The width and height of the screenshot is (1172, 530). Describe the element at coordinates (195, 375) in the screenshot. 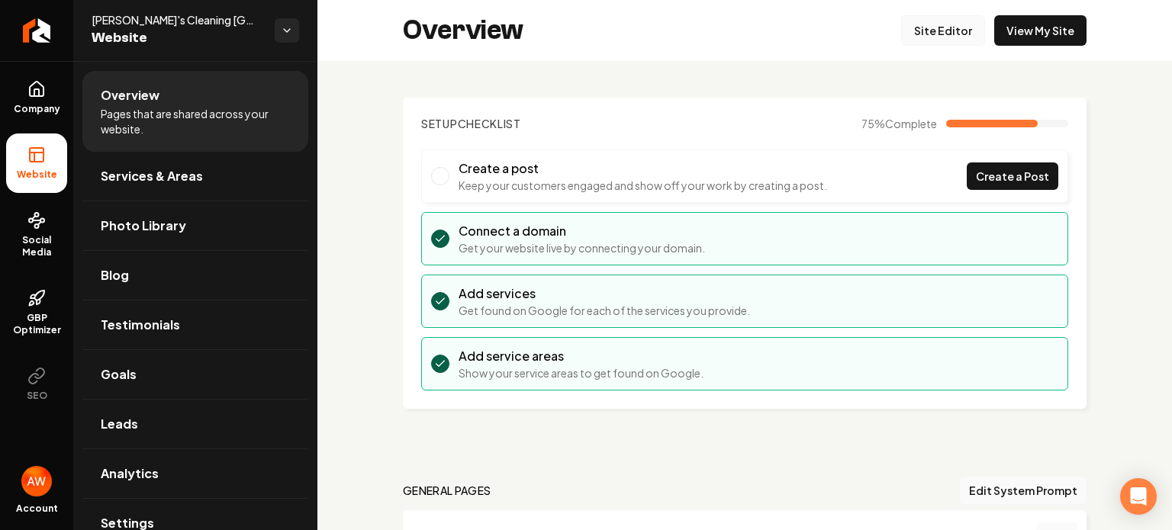

I see `a: Goals` at that location.